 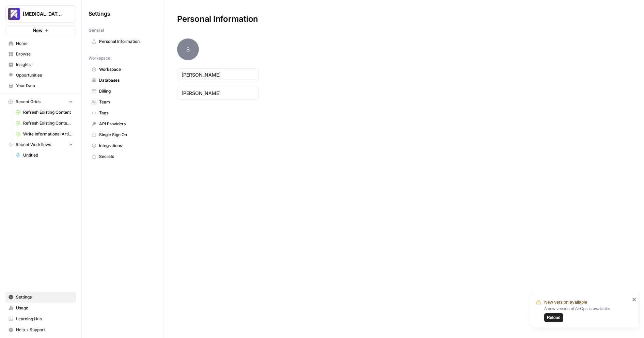 I want to click on span: Opportunities, so click(x=44, y=75).